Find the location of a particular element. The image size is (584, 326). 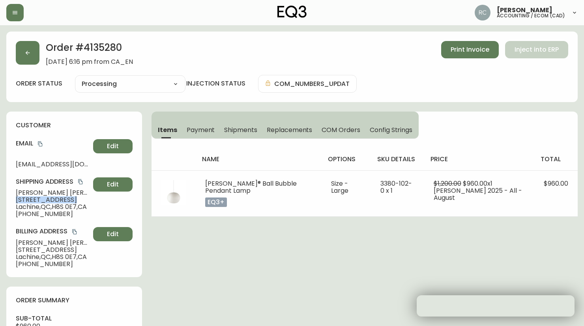

span: Replacements is located at coordinates (289, 130).